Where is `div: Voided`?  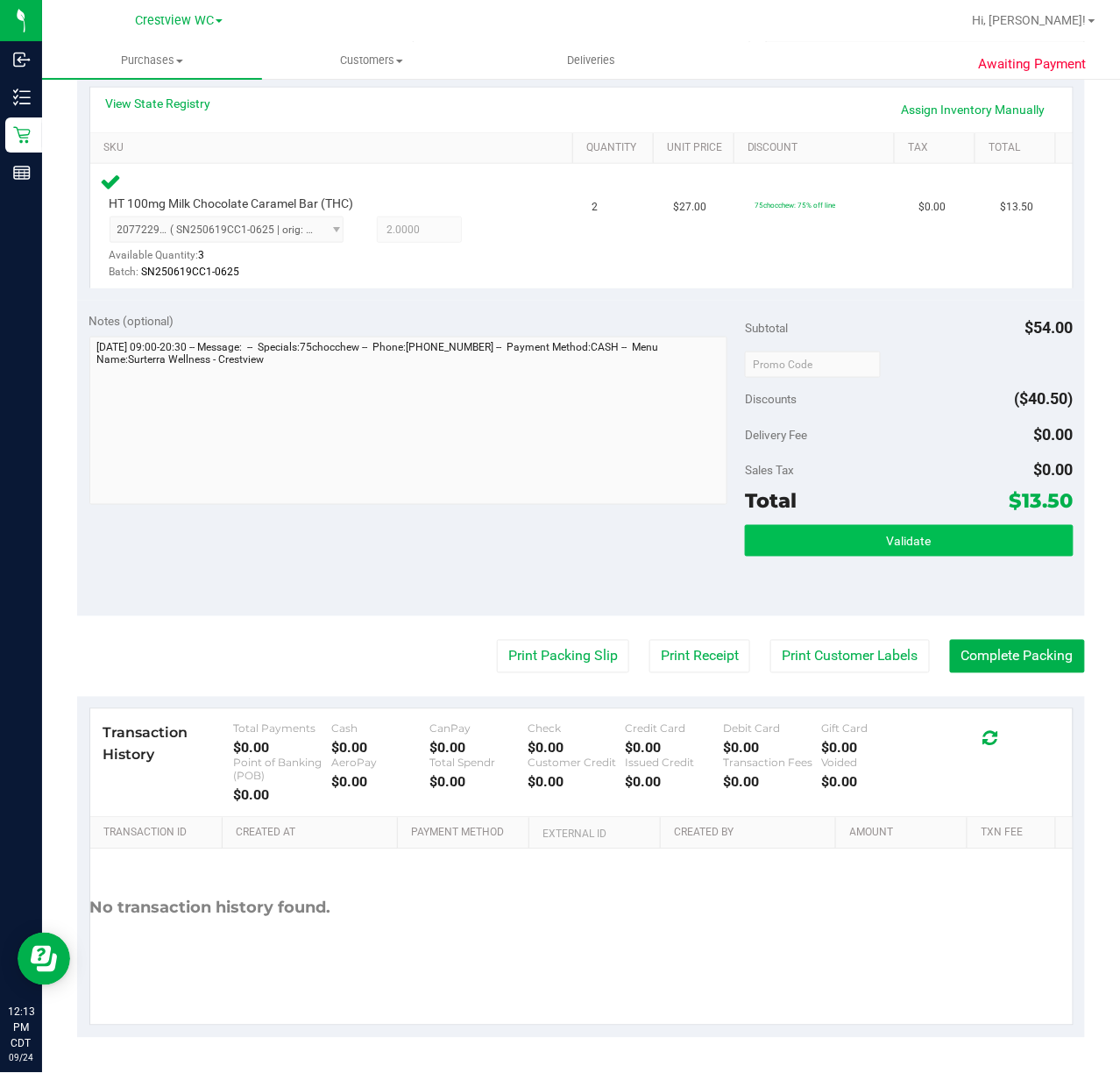
div: Voided is located at coordinates (870, 763).